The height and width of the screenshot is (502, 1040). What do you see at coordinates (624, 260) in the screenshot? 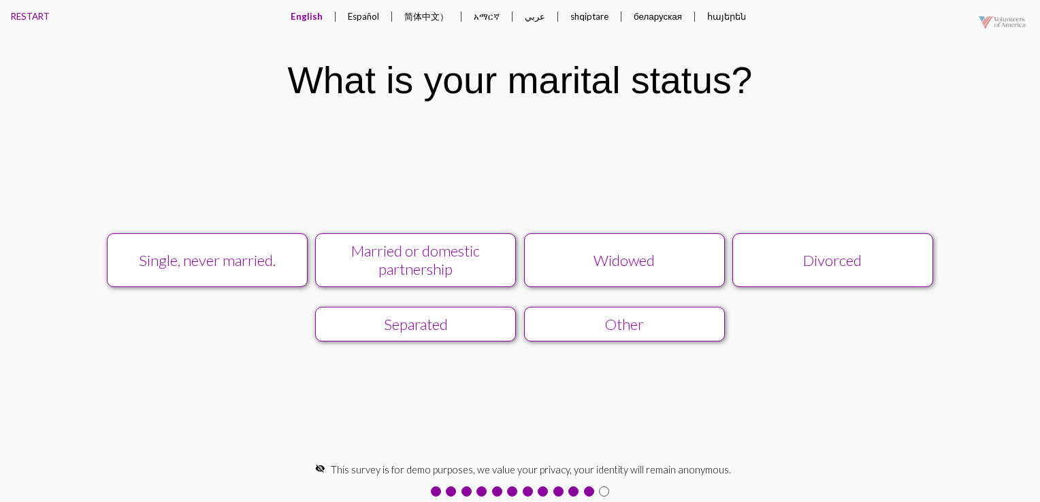
I see `button: Widowed` at bounding box center [624, 260].